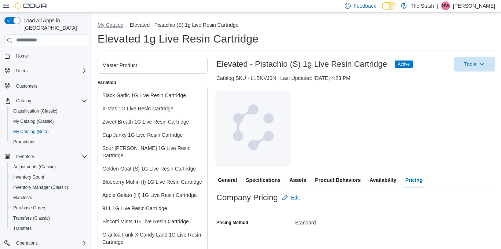 The height and width of the screenshot is (249, 501). I want to click on a: Inventory Manager (Classic), so click(41, 187).